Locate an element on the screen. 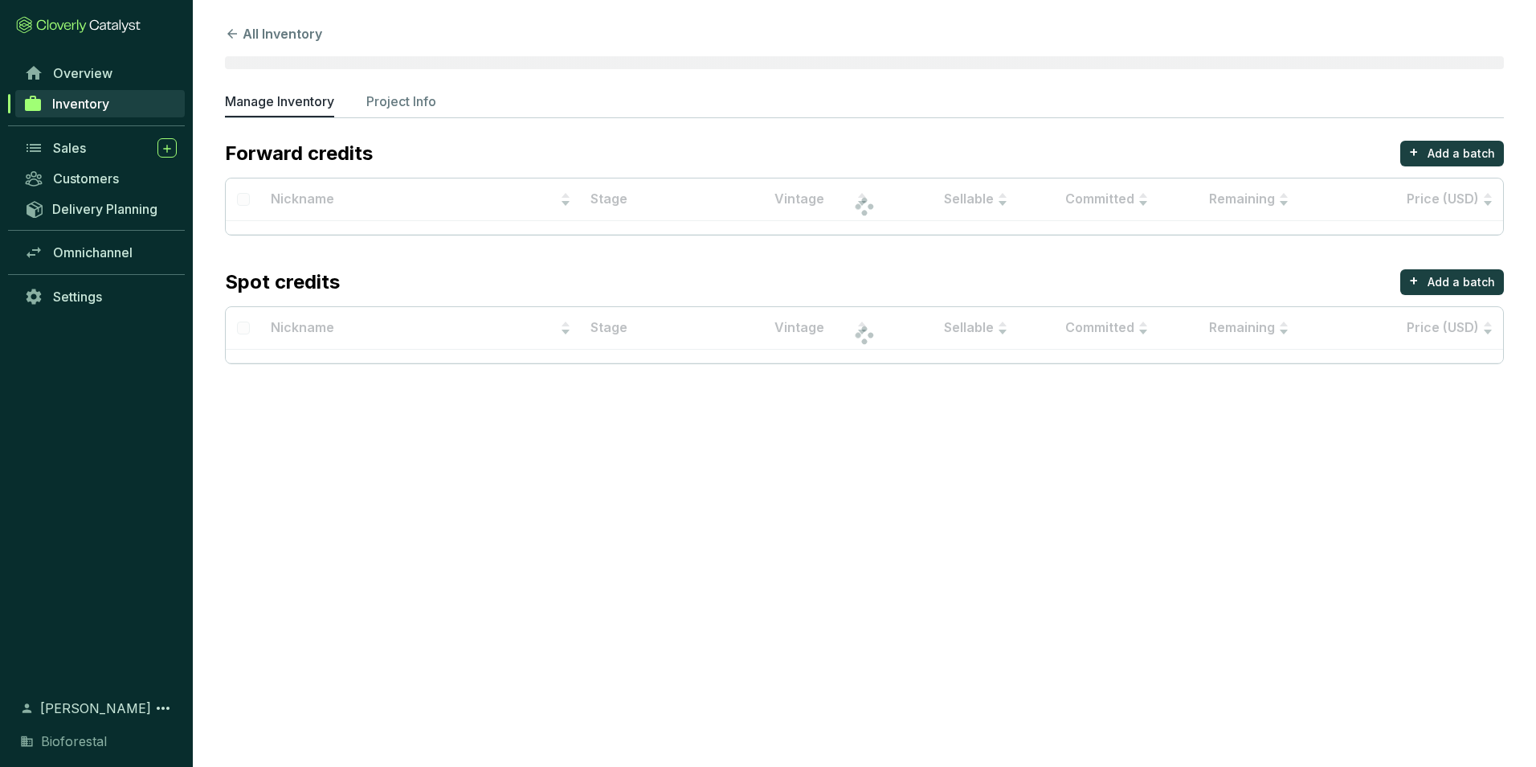 The width and height of the screenshot is (1536, 767). a: Omnichannel is located at coordinates (100, 252).